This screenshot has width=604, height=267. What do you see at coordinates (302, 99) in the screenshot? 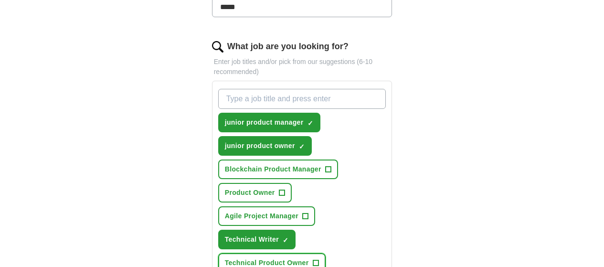
I see `input: Type a job title and press enter` at bounding box center [302, 99].